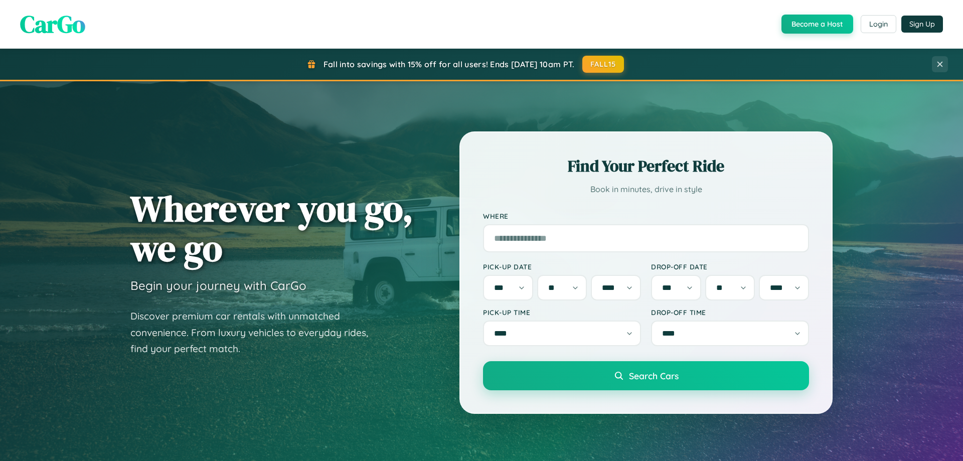 The width and height of the screenshot is (963, 461). What do you see at coordinates (730, 312) in the screenshot?
I see `label: Drop-off Time` at bounding box center [730, 312].